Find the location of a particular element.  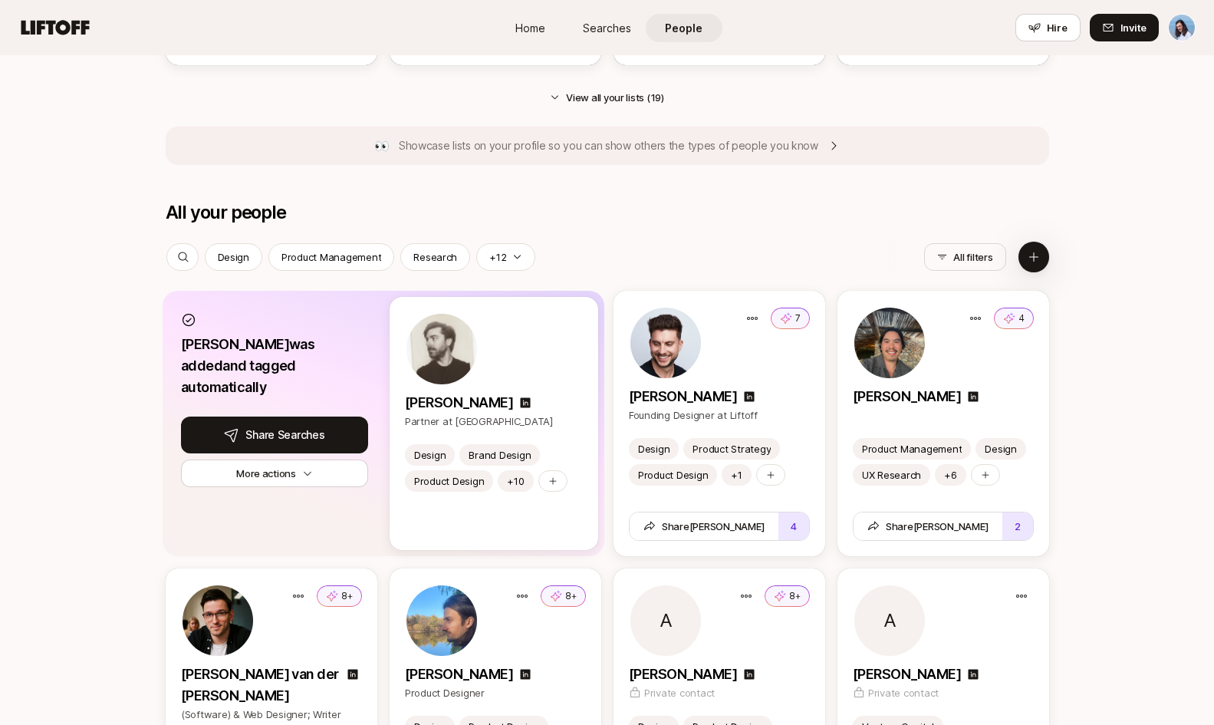

p: Showcase lists on your profile so you can show others the types of people you know is located at coordinates (608, 146).